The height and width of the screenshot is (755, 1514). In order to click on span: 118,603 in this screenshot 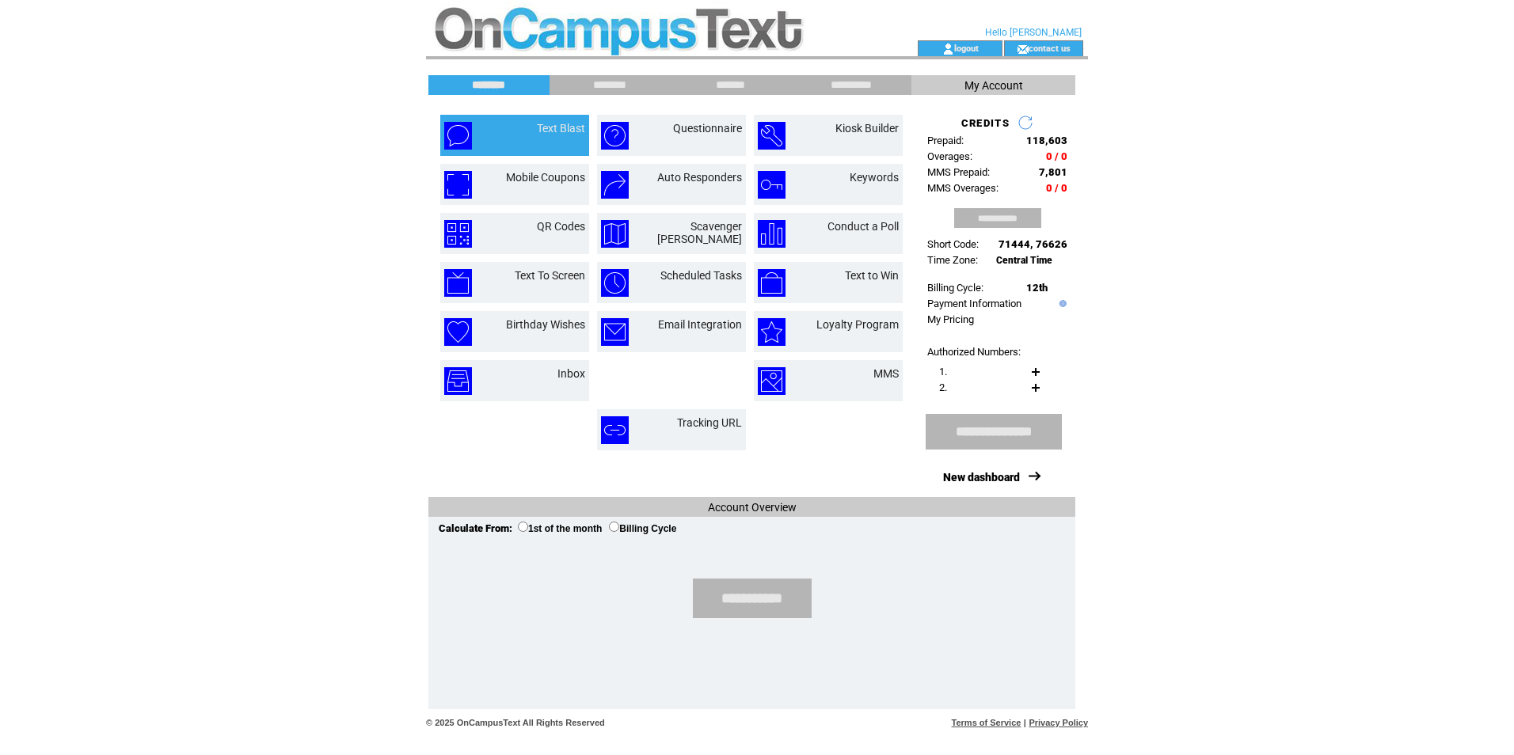, I will do `click(1047, 140)`.